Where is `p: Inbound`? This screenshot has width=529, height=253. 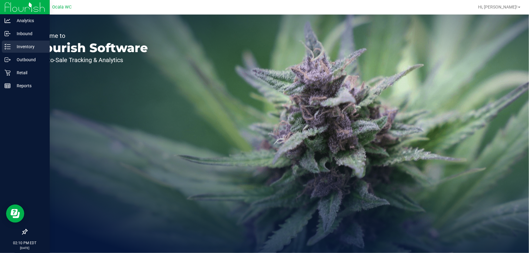
p: Inbound is located at coordinates (29, 34).